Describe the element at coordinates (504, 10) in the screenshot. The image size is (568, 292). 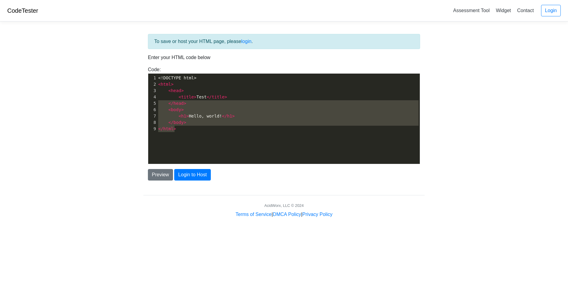
I see `a: Widget` at that location.